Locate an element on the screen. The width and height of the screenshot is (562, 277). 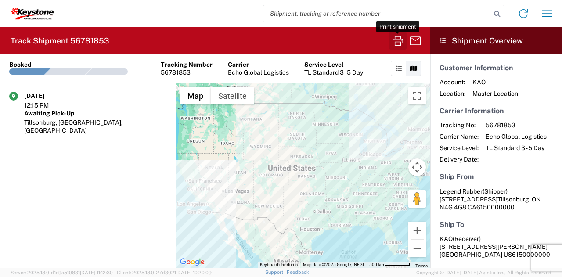
span: Carrier Name: is located at coordinates (459, 137).